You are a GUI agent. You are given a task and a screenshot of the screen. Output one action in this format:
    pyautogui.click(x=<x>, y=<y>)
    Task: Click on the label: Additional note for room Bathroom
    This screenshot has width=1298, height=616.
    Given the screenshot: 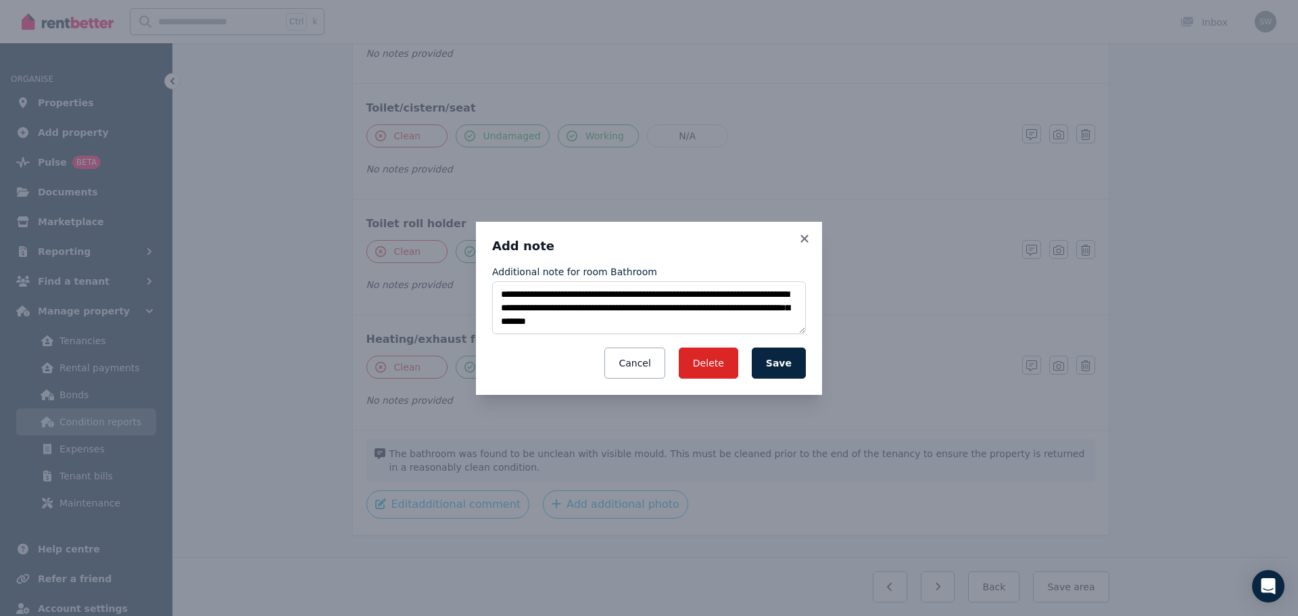 What is the action you would take?
    pyautogui.click(x=575, y=272)
    